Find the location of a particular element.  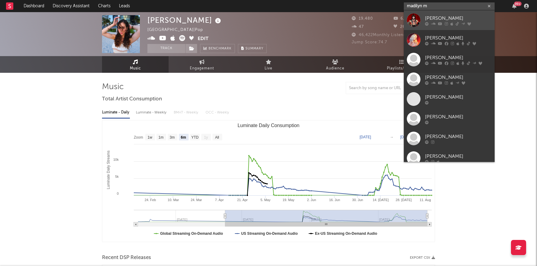

span: Audience is located at coordinates (335, 68).